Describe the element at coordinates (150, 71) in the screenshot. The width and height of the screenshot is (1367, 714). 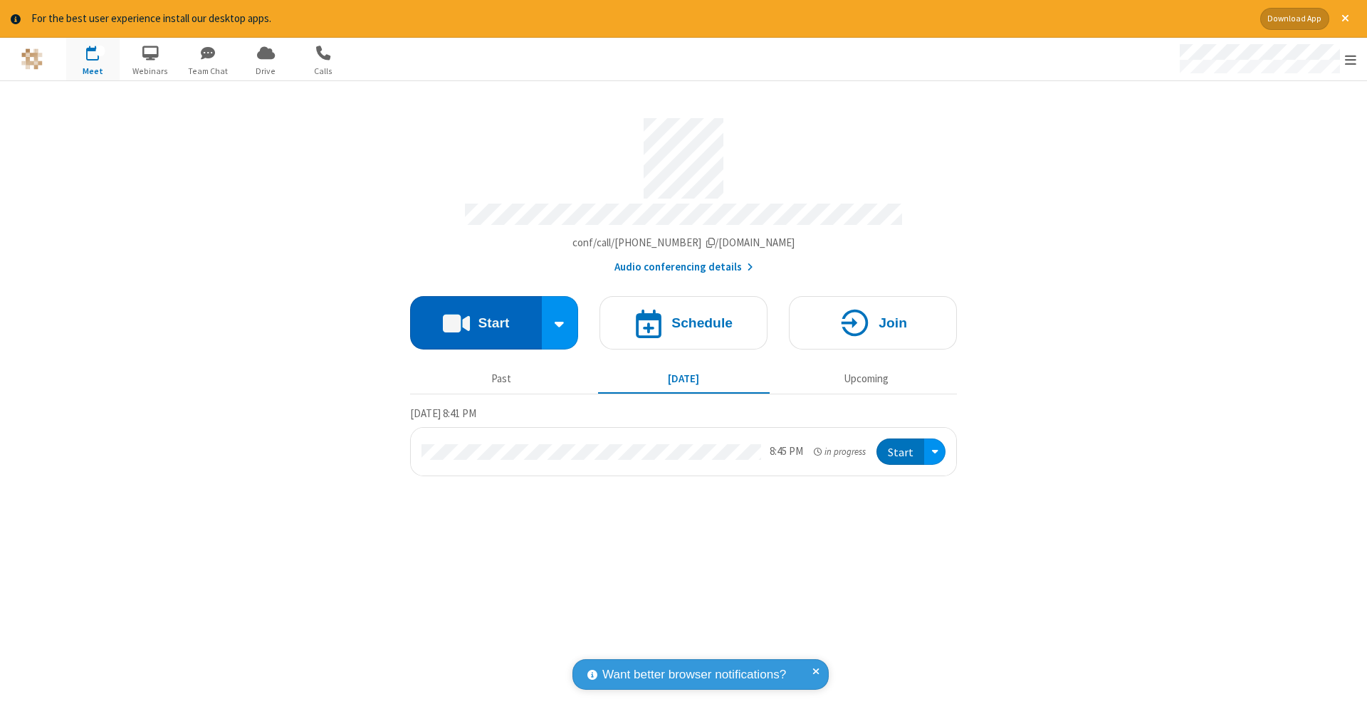
I see `span: Webinars` at that location.